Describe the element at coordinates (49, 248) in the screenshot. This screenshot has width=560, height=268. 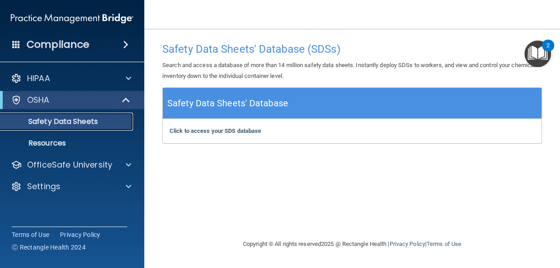
I see `span: Ⓒ Rectangle Health 2024` at that location.